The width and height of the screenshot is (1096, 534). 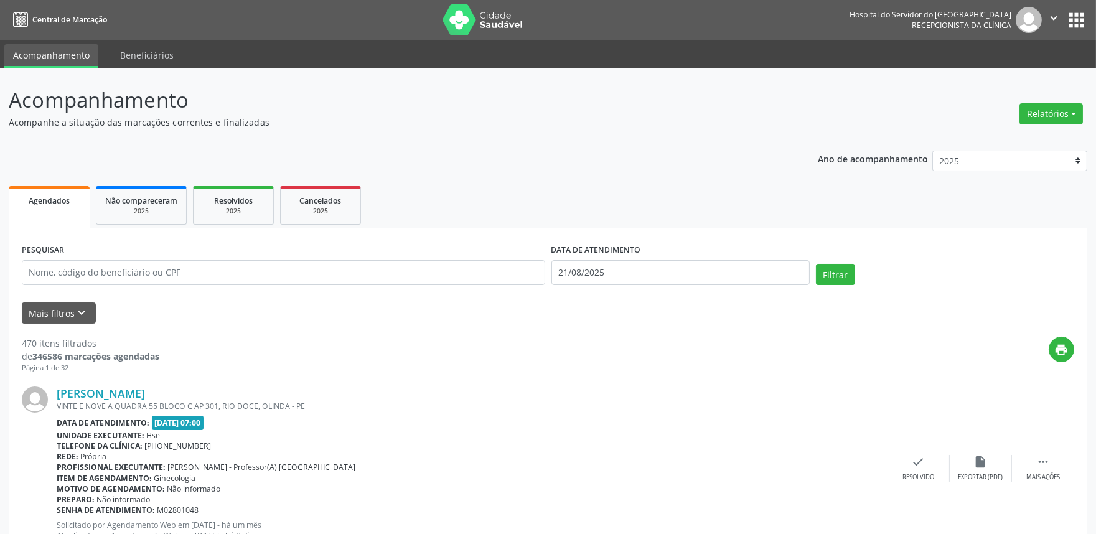 What do you see at coordinates (90, 343) in the screenshot?
I see `div: 470 itens filtrados` at bounding box center [90, 343].